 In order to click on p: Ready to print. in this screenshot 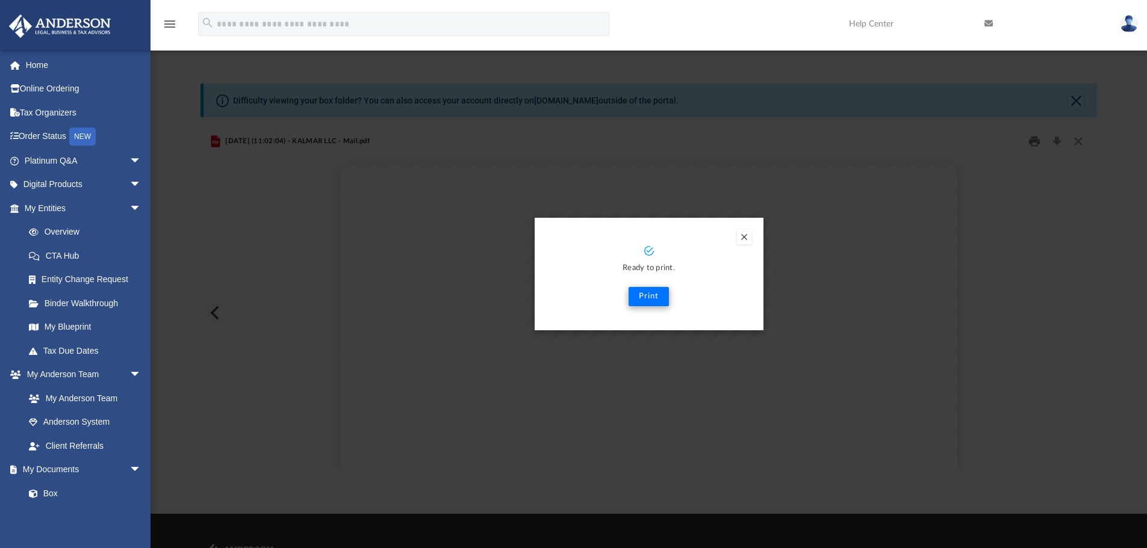, I will do `click(649, 268)`.